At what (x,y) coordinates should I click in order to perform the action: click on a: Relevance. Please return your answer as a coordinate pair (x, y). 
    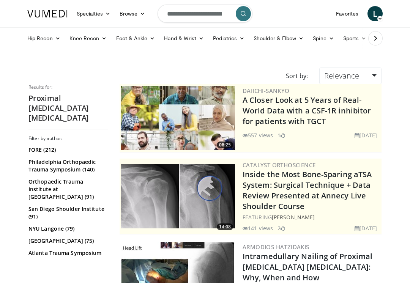
    Looking at the image, I should click on (351, 76).